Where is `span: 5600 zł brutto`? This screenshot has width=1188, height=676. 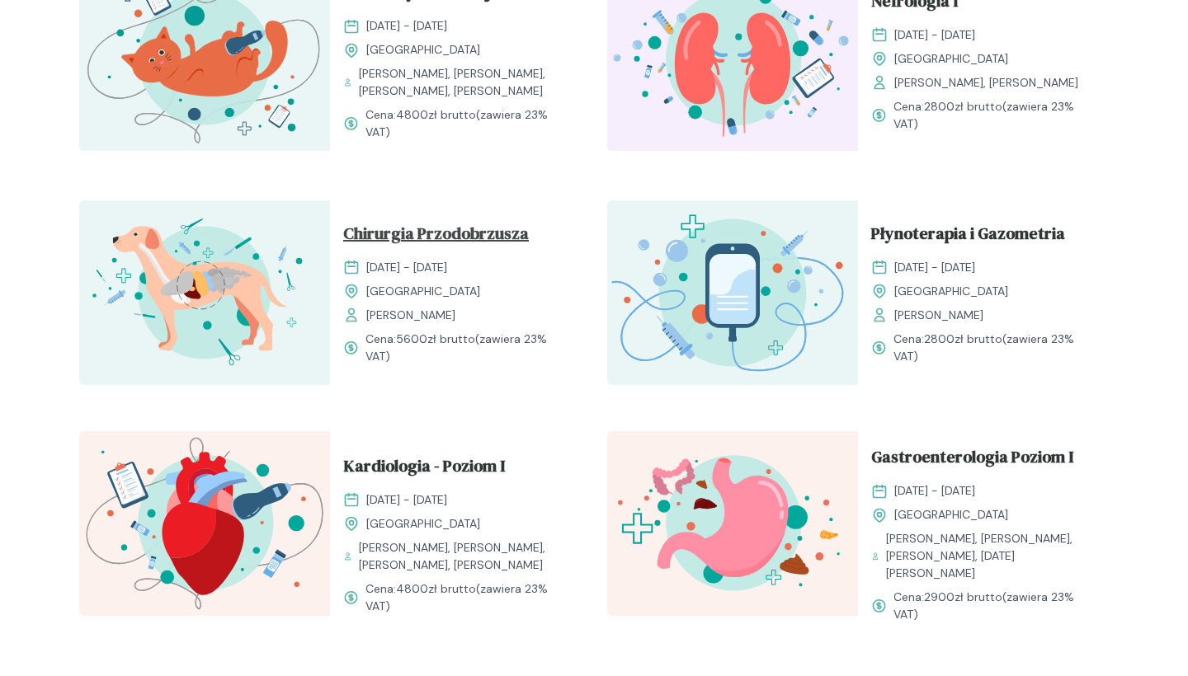 span: 5600 zł brutto is located at coordinates (436, 339).